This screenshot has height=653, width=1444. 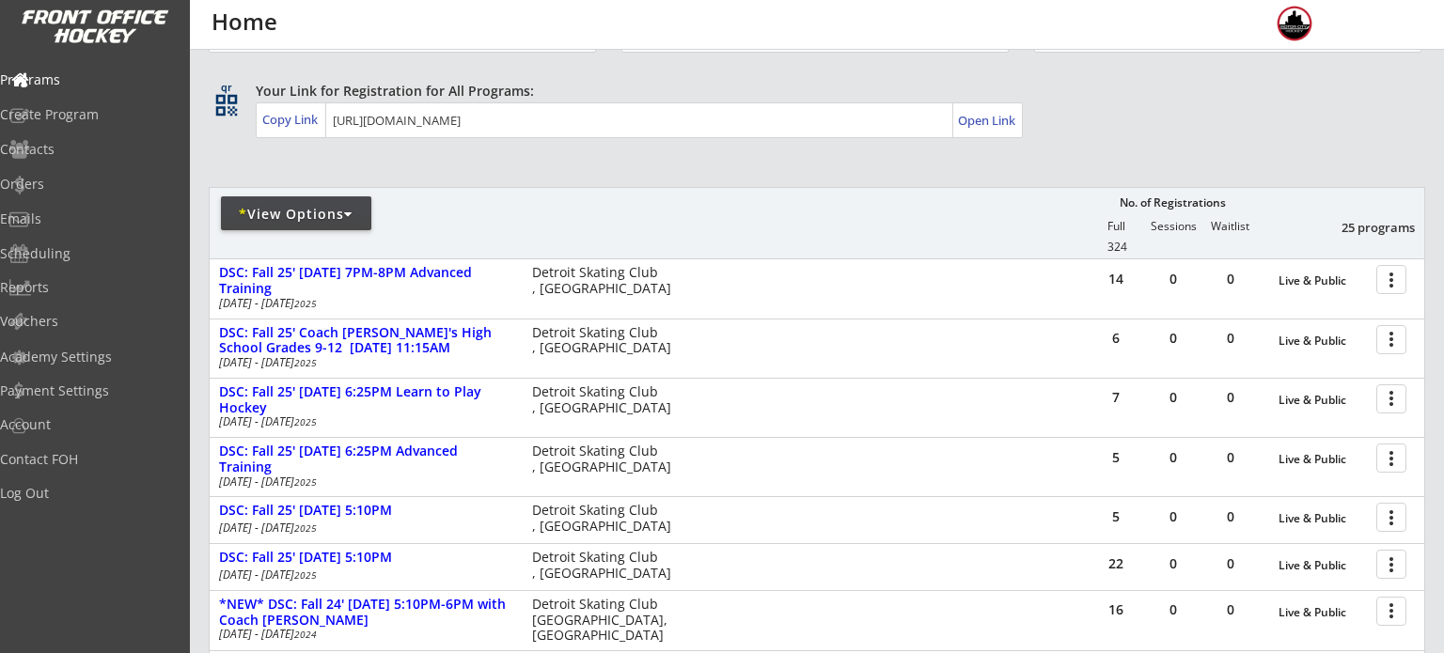 What do you see at coordinates (291, 119) in the screenshot?
I see `div: Copy Link` at bounding box center [291, 119].